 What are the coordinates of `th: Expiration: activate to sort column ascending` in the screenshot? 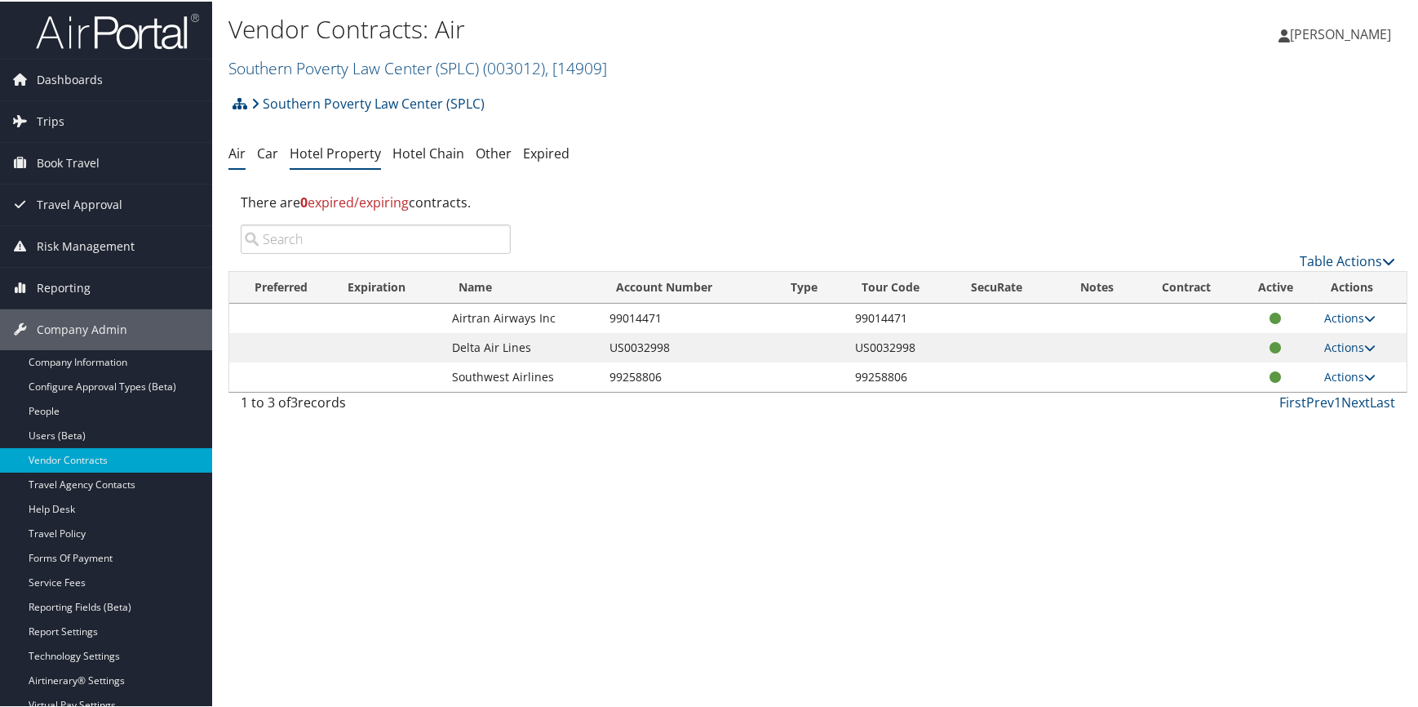 It's located at (388, 286).